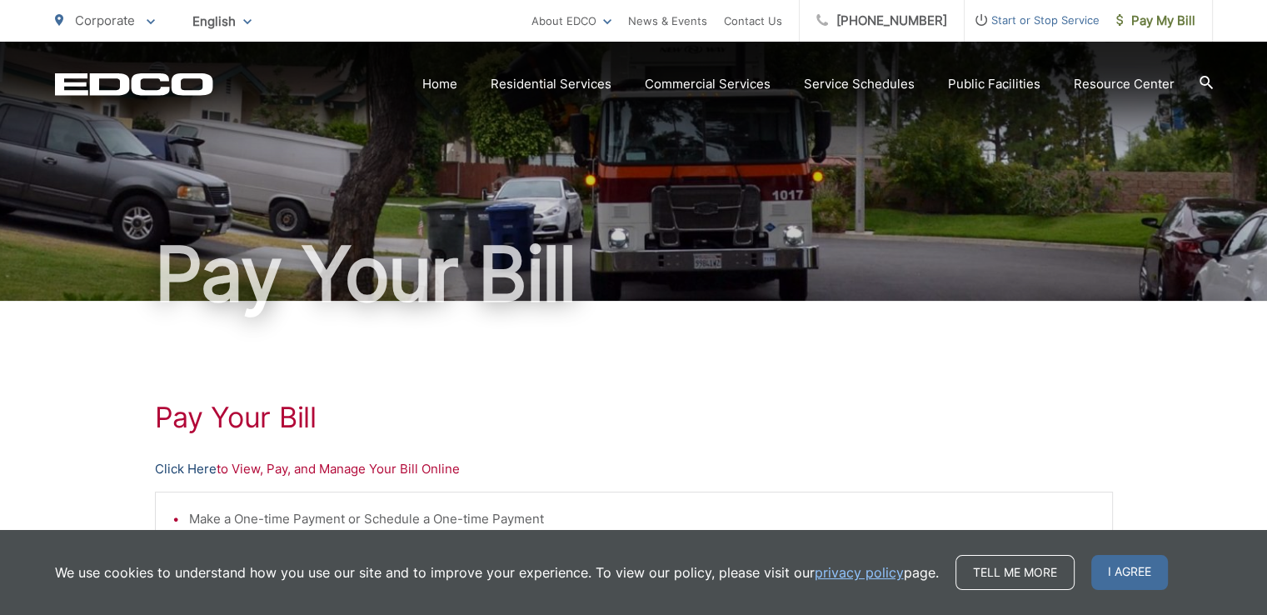  I want to click on p: to View, Pay, and Manage Your Bill Online, so click(634, 469).